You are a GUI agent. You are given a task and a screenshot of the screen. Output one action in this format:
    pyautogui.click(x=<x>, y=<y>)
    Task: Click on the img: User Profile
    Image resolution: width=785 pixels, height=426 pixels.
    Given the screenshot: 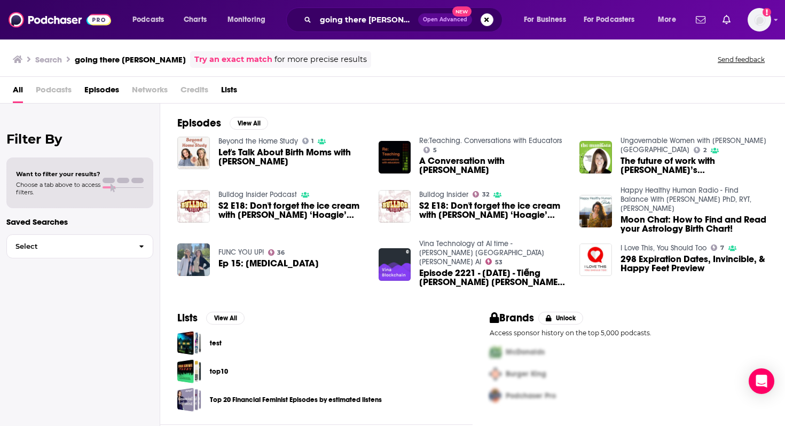 What is the action you would take?
    pyautogui.click(x=759, y=20)
    